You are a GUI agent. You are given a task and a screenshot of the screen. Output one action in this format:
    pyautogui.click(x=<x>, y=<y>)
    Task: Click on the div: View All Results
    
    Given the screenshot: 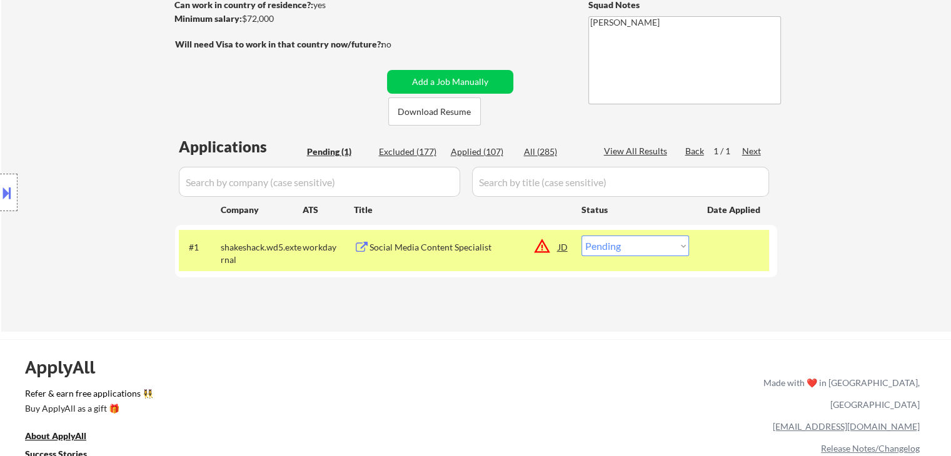 What is the action you would take?
    pyautogui.click(x=637, y=151)
    